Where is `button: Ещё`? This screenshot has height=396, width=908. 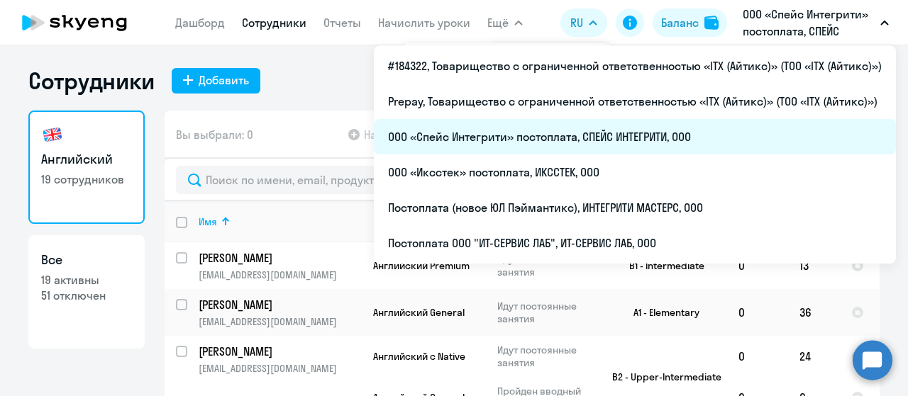 button: Ещё is located at coordinates (505, 23).